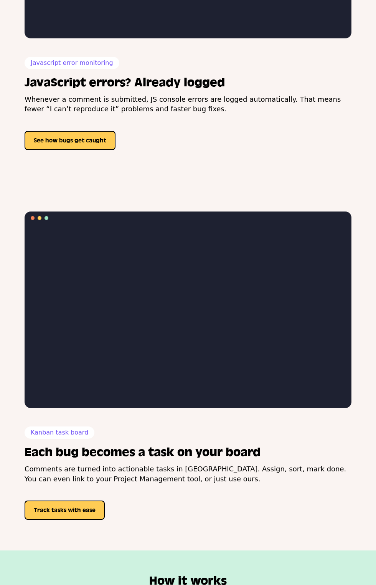  What do you see at coordinates (188, 453) in the screenshot?
I see `h2: Each bug becomes a task on your board` at bounding box center [188, 453].